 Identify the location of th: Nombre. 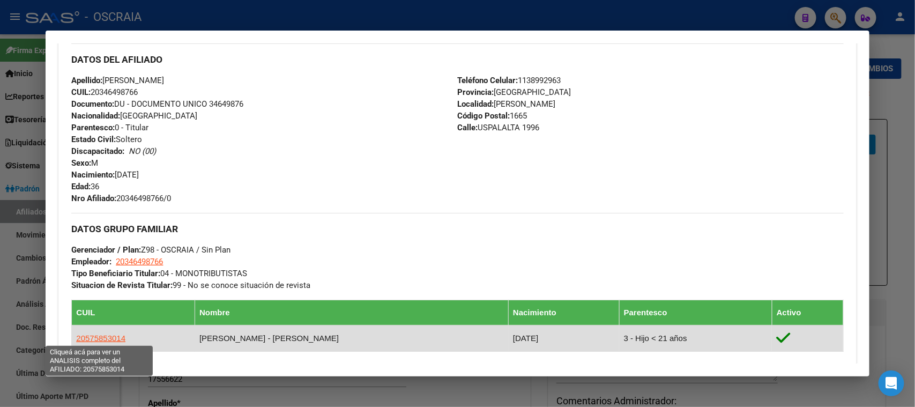
(352, 313).